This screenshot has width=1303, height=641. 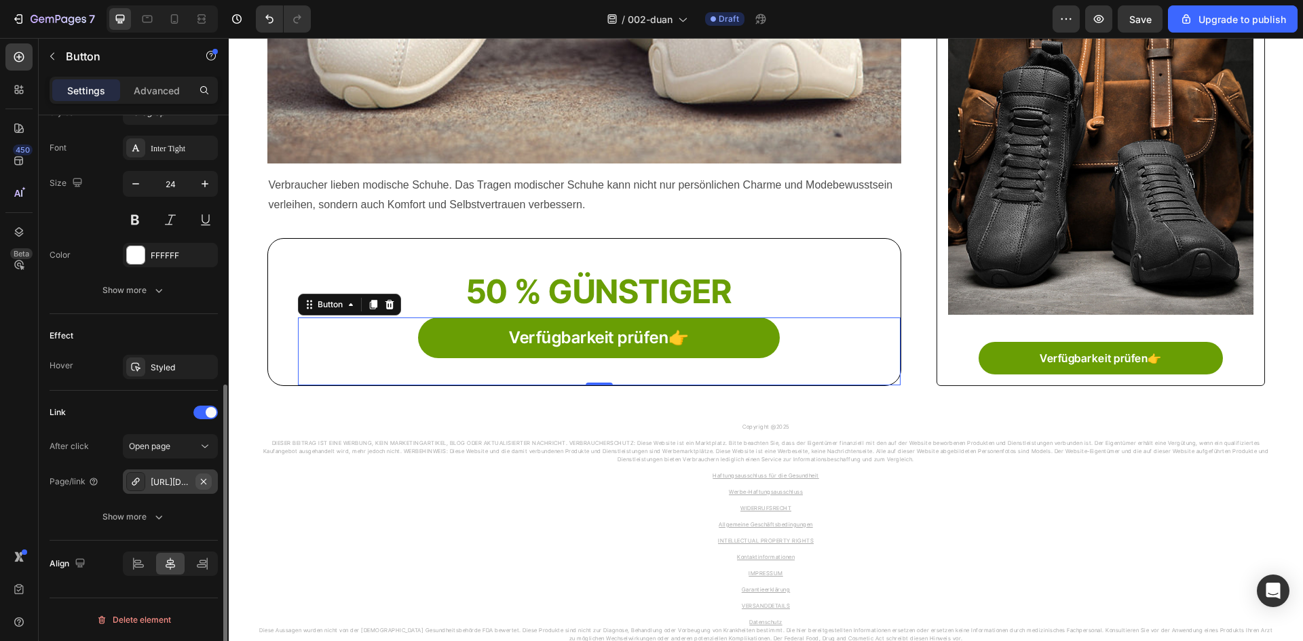 What do you see at coordinates (101, 267) in the screenshot?
I see `div: Button` at bounding box center [101, 267].